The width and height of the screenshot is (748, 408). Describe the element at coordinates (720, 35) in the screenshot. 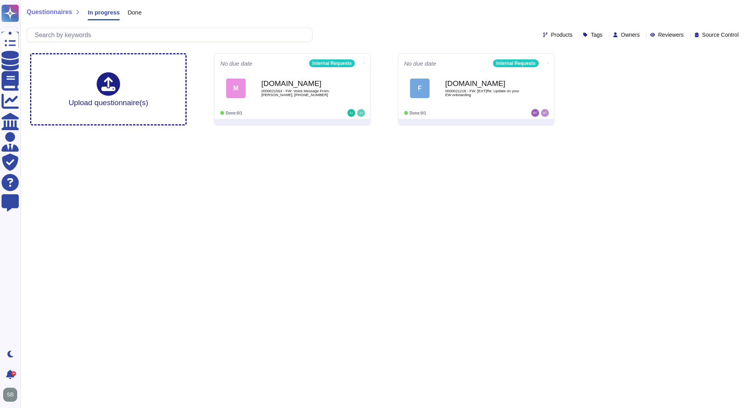

I see `span: Source Control` at that location.